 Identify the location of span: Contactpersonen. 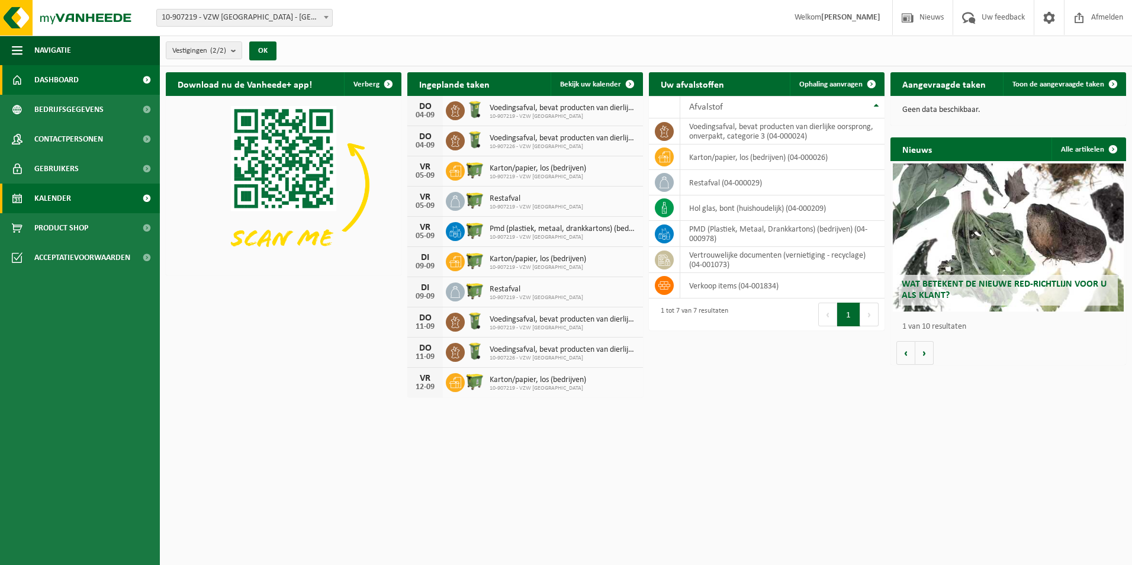
(69, 139).